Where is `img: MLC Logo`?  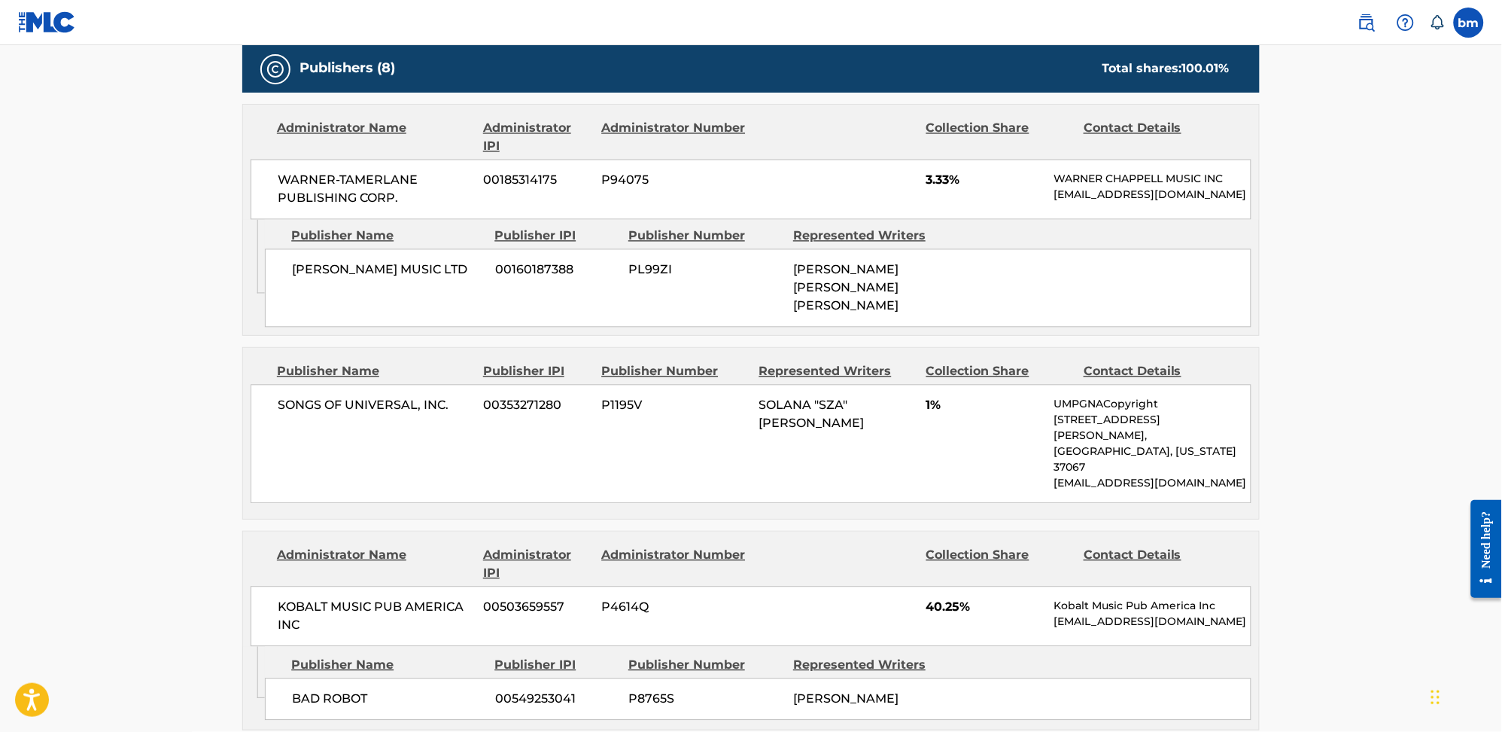
img: MLC Logo is located at coordinates (47, 22).